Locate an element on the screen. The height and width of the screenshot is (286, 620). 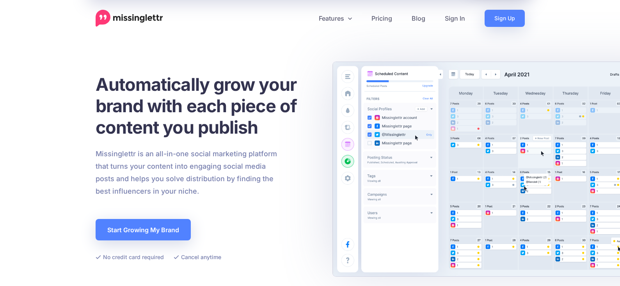
a: Blog is located at coordinates (418, 18).